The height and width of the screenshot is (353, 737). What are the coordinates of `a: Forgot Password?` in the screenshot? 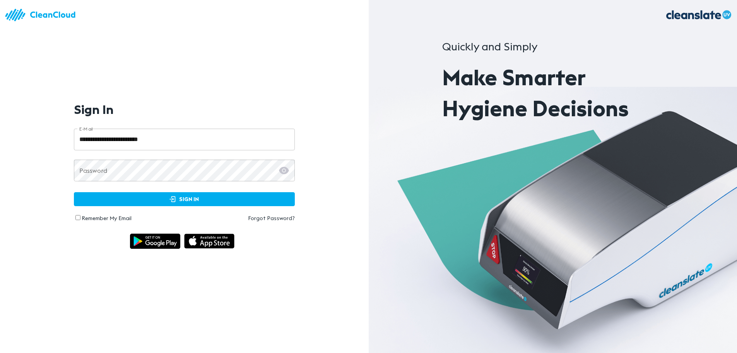 It's located at (240, 218).